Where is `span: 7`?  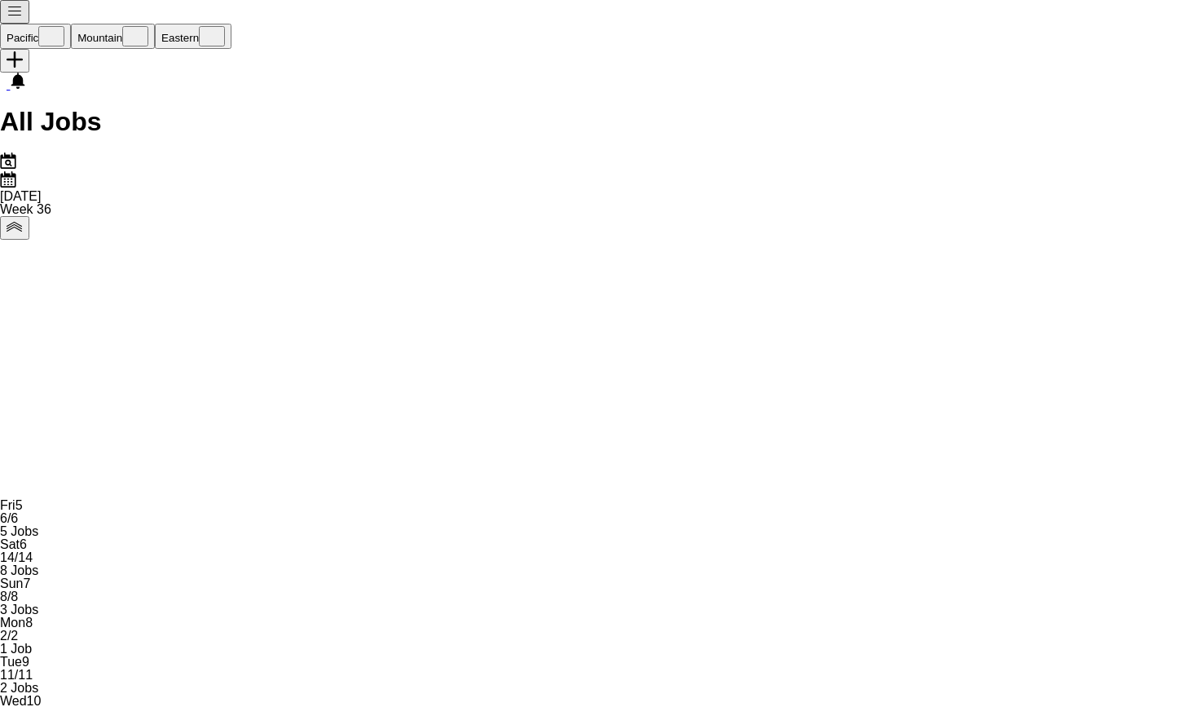 span: 7 is located at coordinates (26, 583).